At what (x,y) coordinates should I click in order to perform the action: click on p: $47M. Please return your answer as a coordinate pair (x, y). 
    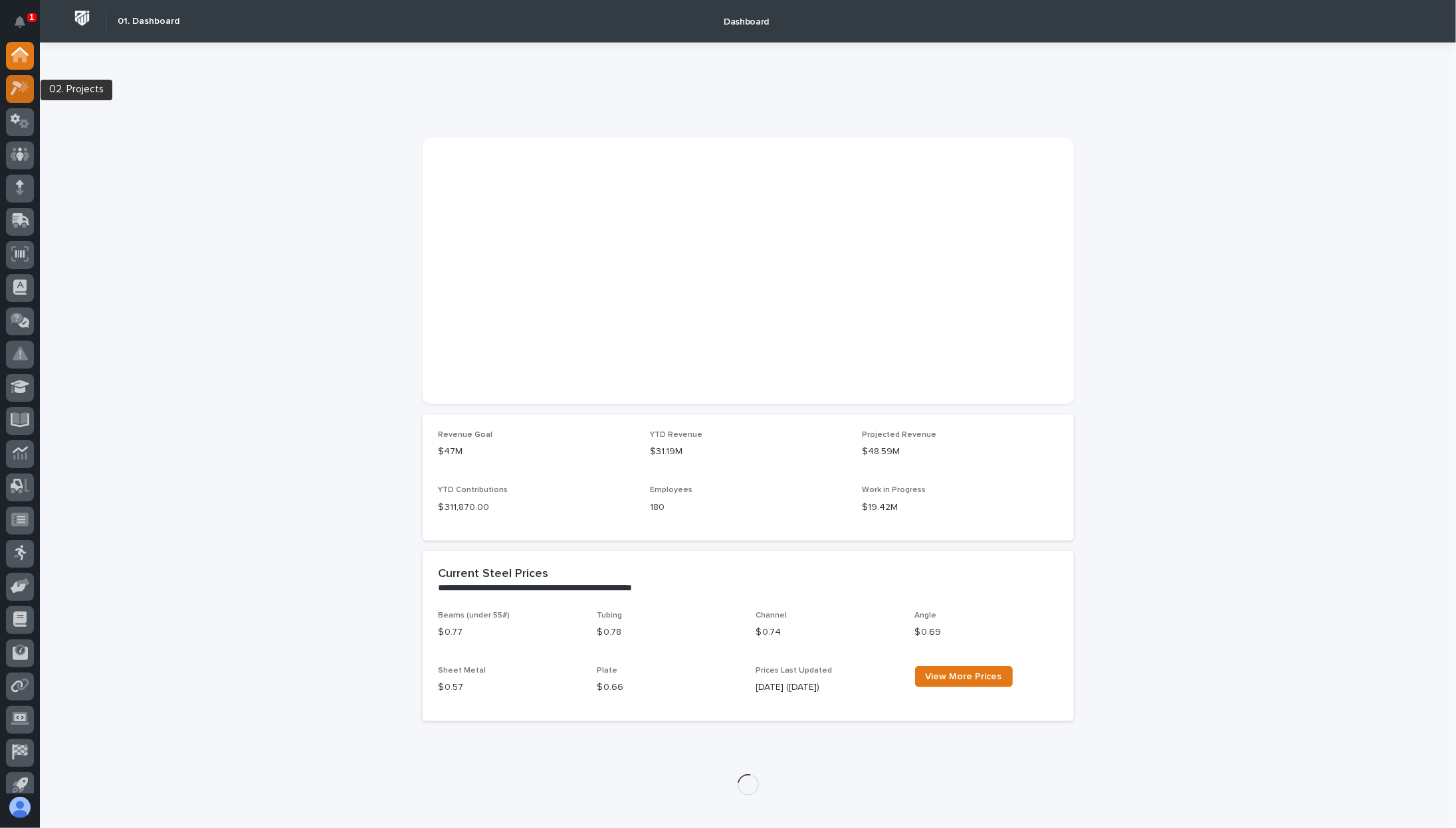
    Looking at the image, I should click on (537, 452).